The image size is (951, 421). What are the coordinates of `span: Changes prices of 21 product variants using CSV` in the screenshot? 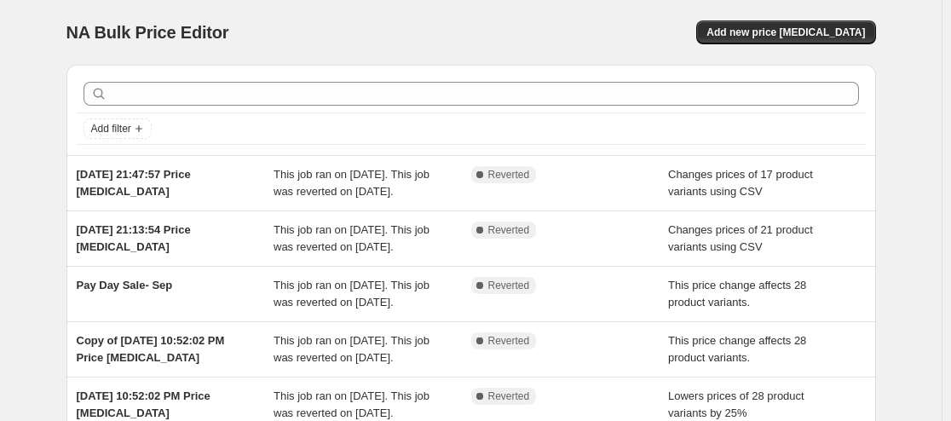 It's located at (740, 238).